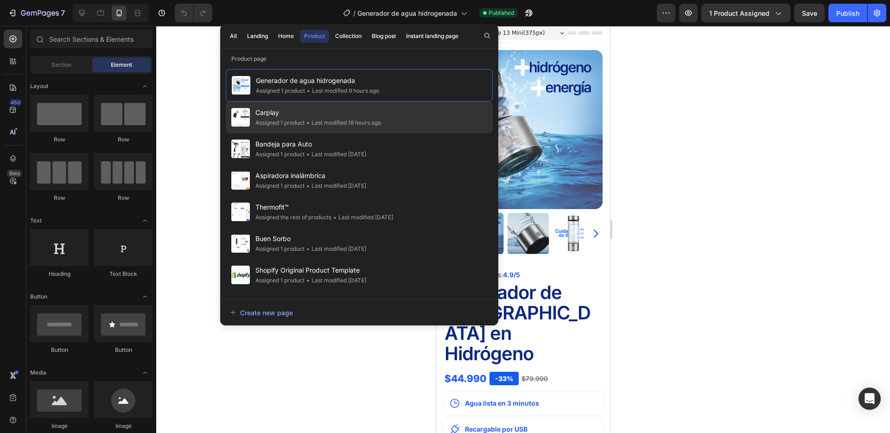  I want to click on span: Thermofit™, so click(324, 207).